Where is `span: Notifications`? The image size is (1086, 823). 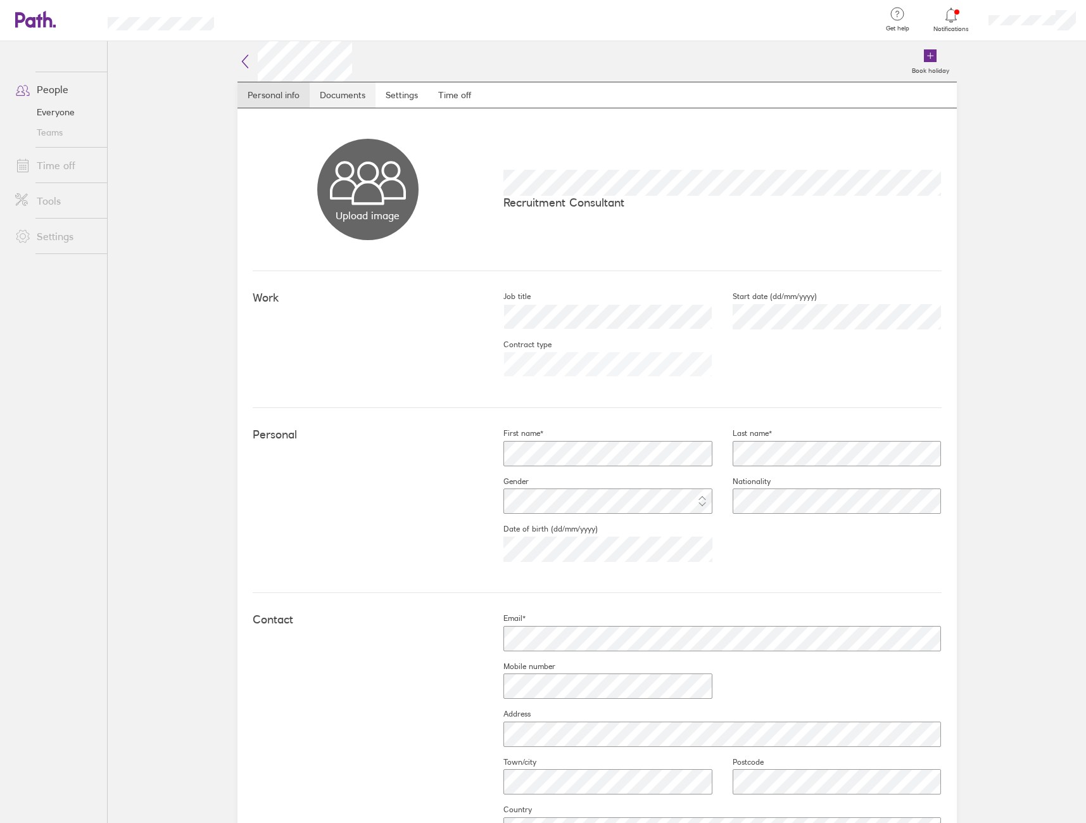 span: Notifications is located at coordinates (951, 29).